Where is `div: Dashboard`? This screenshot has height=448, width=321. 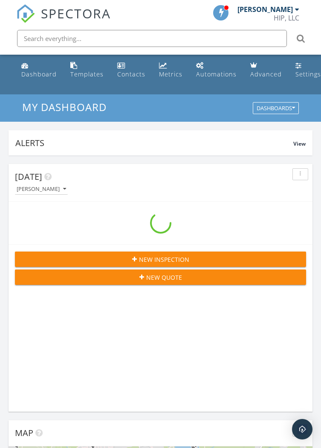
div: Dashboard is located at coordinates (39, 74).